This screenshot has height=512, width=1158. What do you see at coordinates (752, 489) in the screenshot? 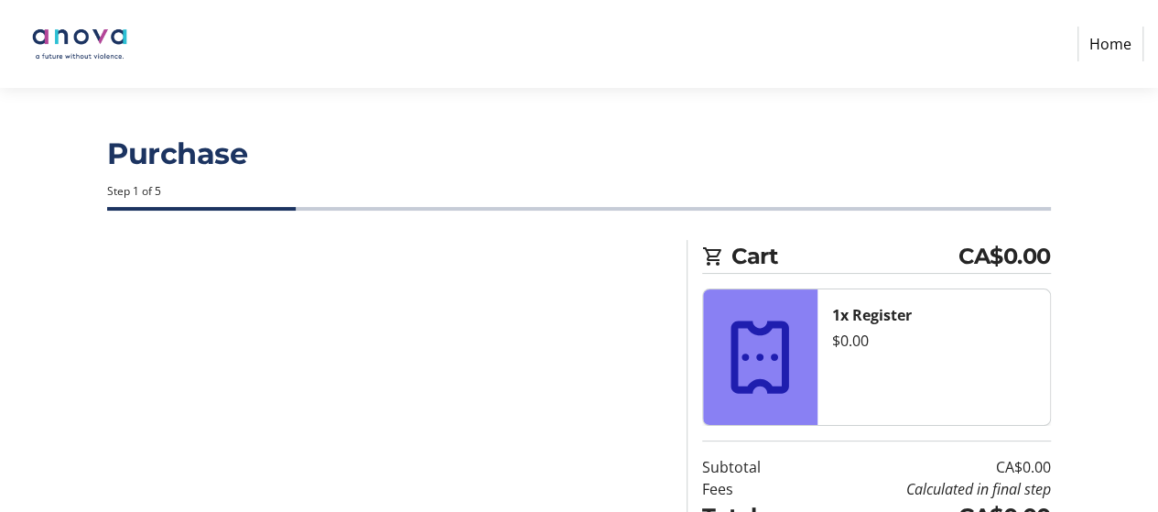
I see `td: Fees` at bounding box center [752, 489].